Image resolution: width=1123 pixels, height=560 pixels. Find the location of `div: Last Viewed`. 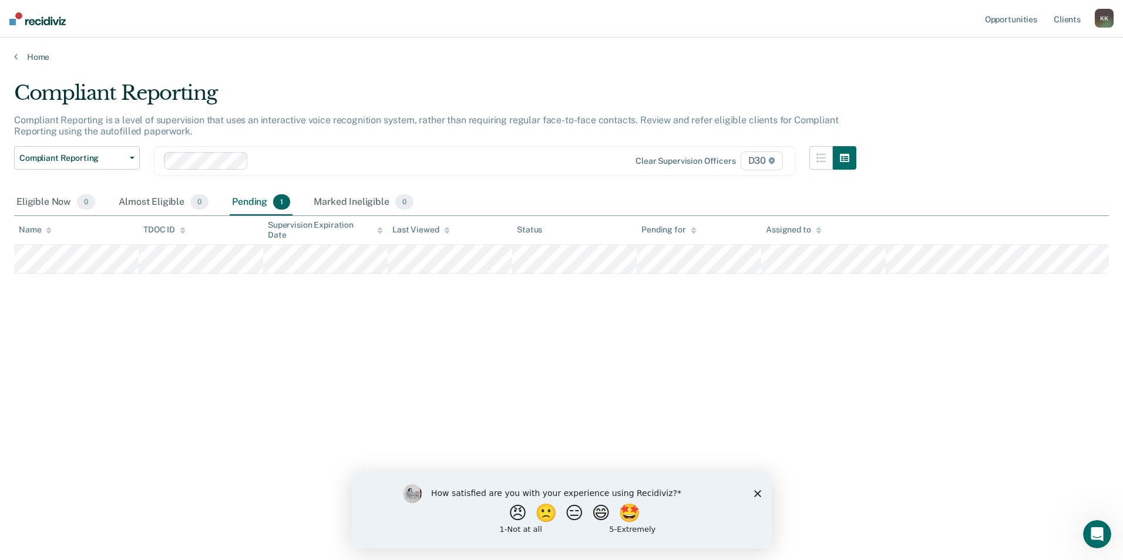

div: Last Viewed is located at coordinates (420, 230).